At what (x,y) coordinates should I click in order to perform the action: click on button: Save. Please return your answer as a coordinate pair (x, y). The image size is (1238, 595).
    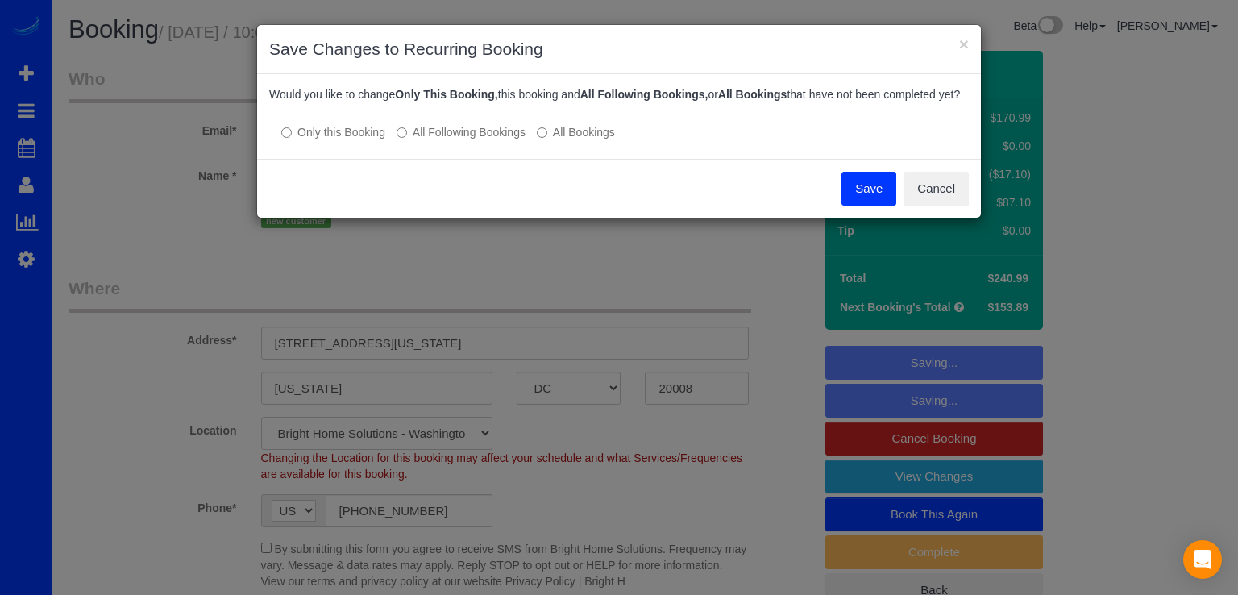
    Looking at the image, I should click on (869, 189).